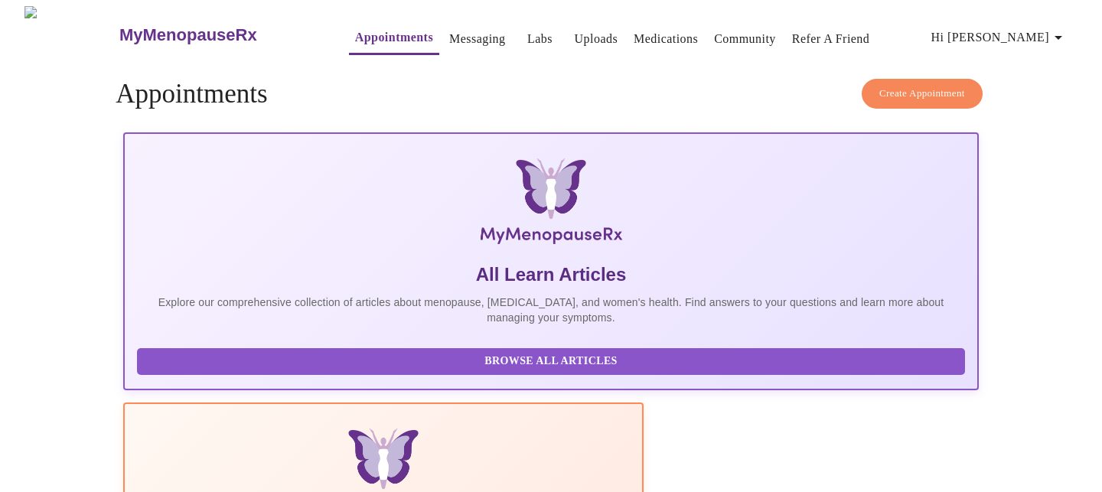 This screenshot has width=1102, height=492. What do you see at coordinates (394, 38) in the screenshot?
I see `a: Appointments` at bounding box center [394, 38].